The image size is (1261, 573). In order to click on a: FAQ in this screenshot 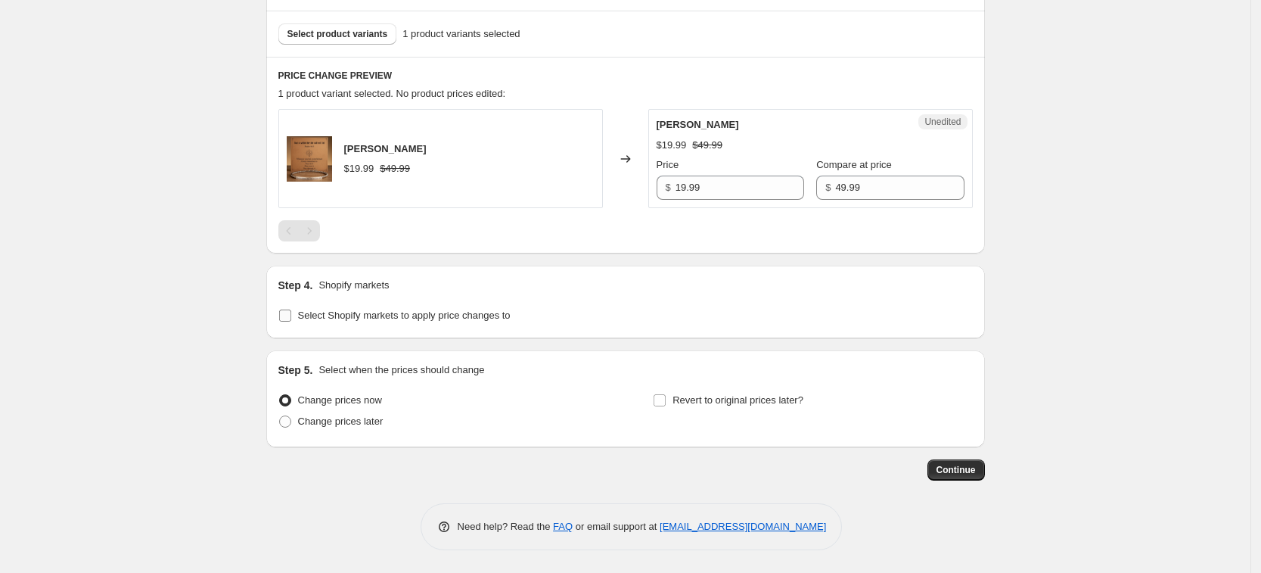, I will do `click(563, 526)`.